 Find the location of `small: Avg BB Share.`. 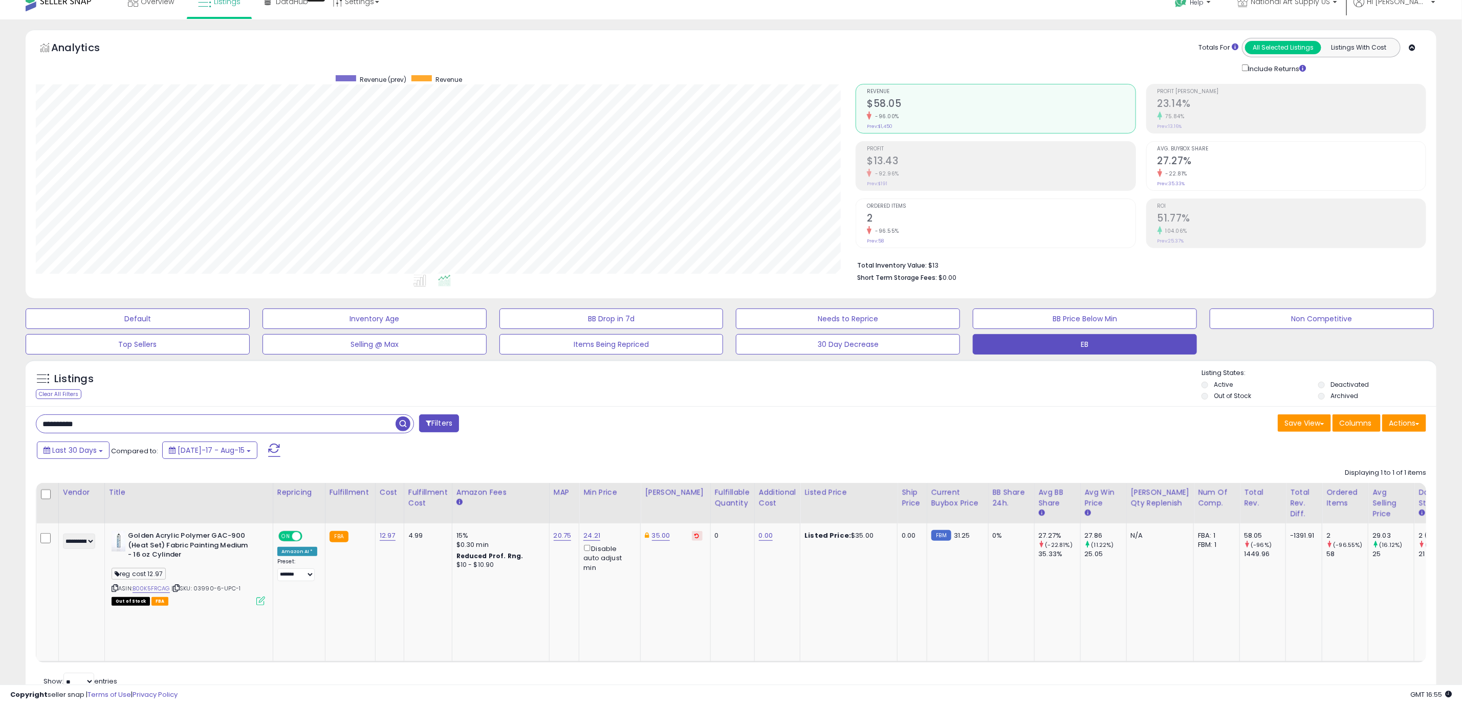

small: Avg BB Share. is located at coordinates (1042, 513).